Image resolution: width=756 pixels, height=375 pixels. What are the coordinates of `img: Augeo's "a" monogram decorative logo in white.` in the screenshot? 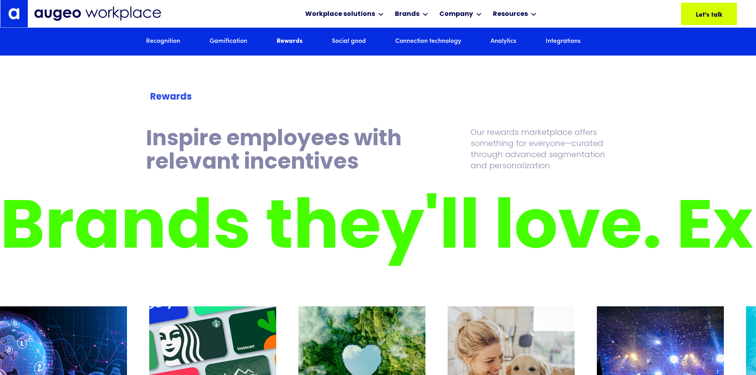 It's located at (14, 13).